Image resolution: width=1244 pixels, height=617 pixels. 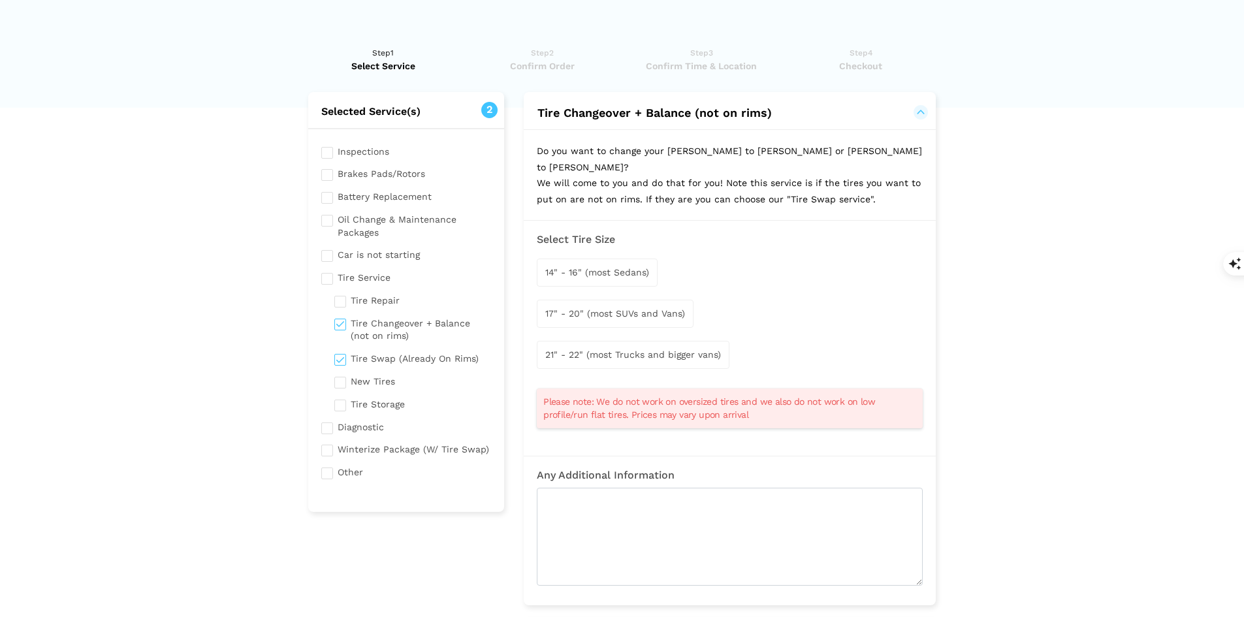 What do you see at coordinates (542, 59) in the screenshot?
I see `a: Step2` at bounding box center [542, 59].